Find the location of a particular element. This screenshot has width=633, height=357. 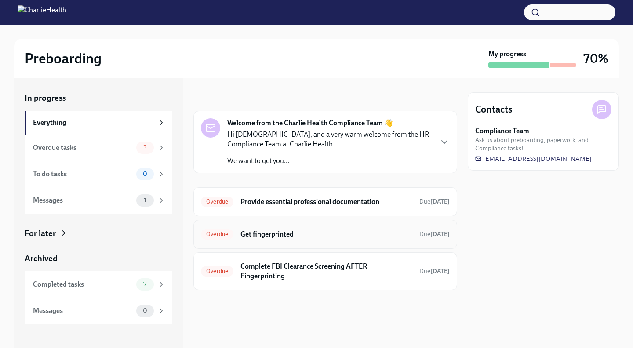

h2: Preboarding is located at coordinates (63, 58).